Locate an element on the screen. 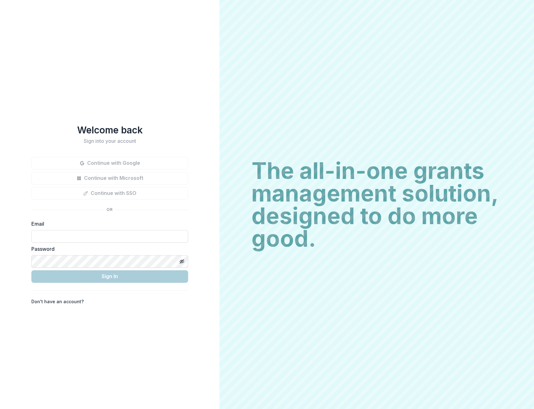 The height and width of the screenshot is (409, 534). p: Don't have an account? is located at coordinates (57, 301).